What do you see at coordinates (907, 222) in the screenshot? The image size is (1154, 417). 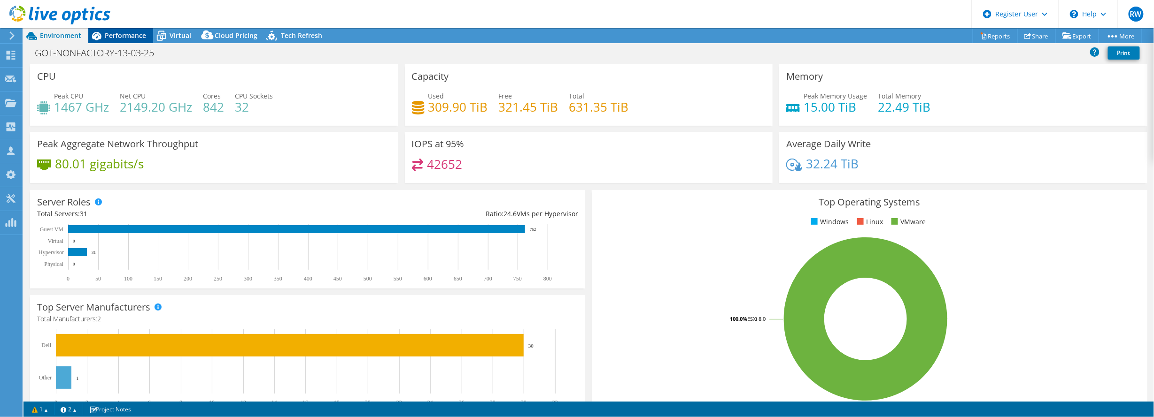 I see `li: VMware` at bounding box center [907, 222].